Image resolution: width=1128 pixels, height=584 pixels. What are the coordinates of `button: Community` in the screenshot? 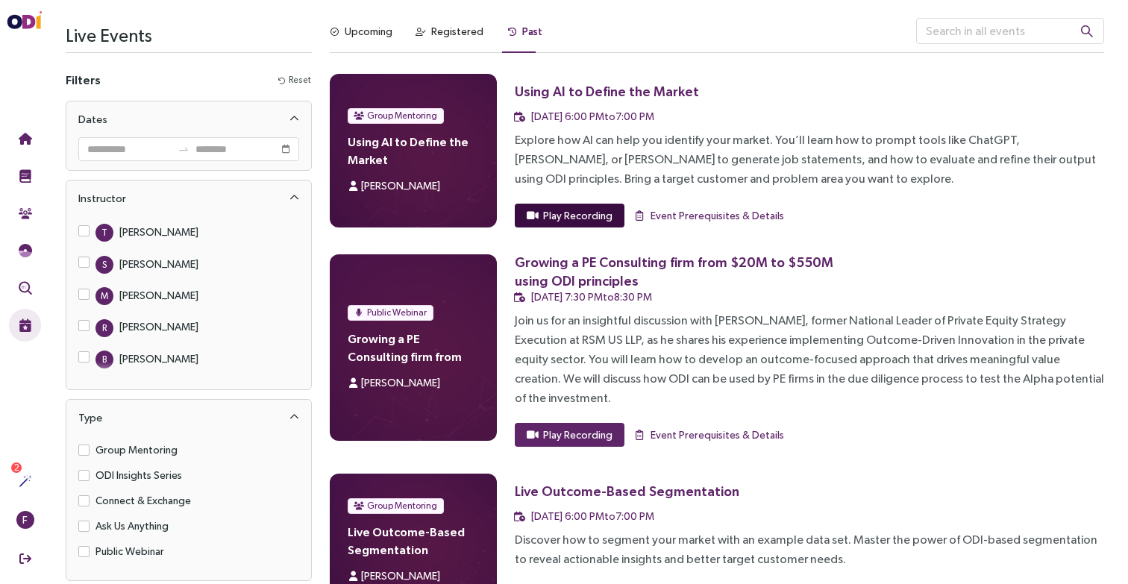 It's located at (25, 213).